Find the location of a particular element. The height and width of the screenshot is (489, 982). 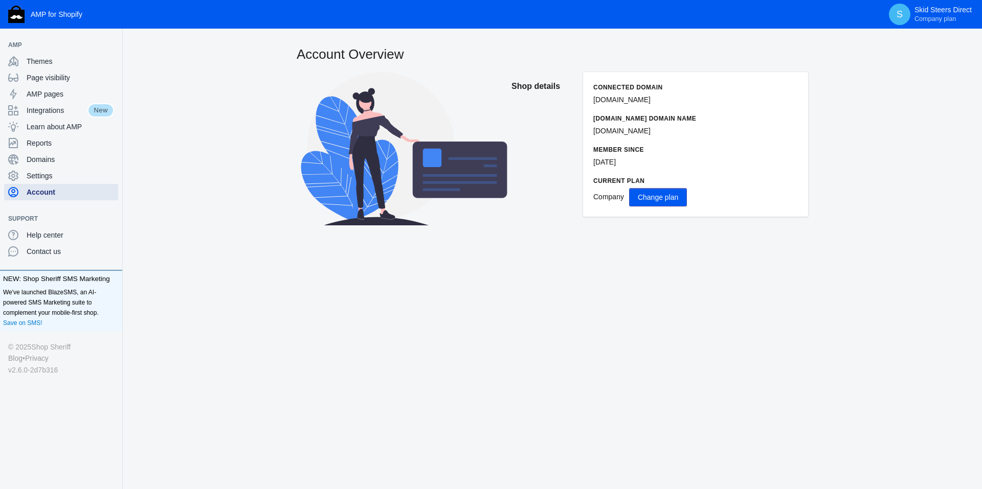

a: Domains is located at coordinates (61, 160).